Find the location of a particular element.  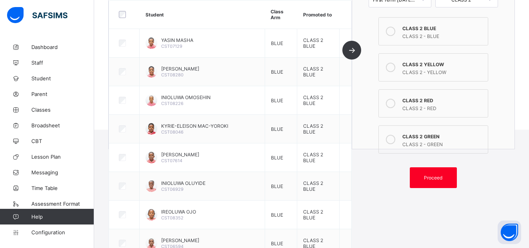

th: Promoted to is located at coordinates (318, 15).